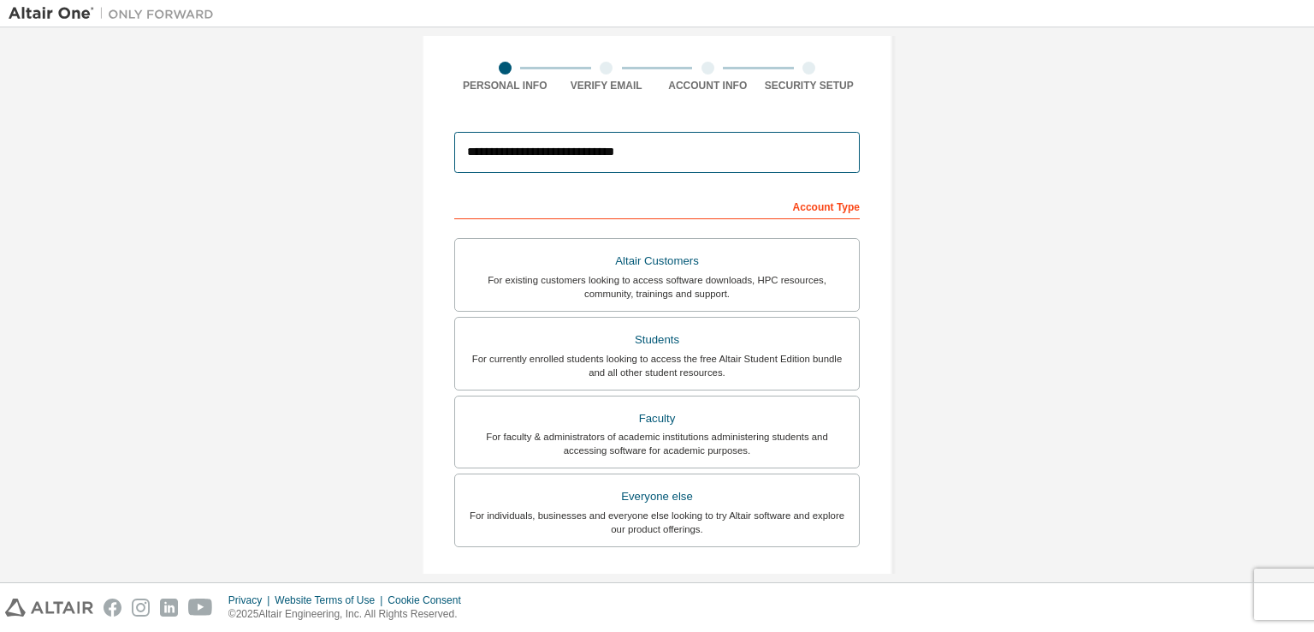 The width and height of the screenshot is (1314, 632). Describe the element at coordinates (657, 340) in the screenshot. I see `div: Students` at that location.